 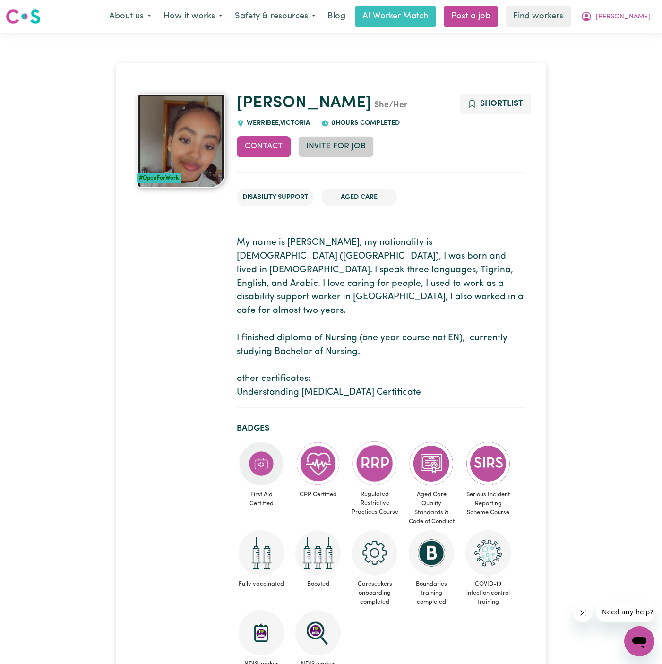 What do you see at coordinates (488, 504) in the screenshot?
I see `span: Serious Incident Reporting Scheme Course` at bounding box center [488, 504].